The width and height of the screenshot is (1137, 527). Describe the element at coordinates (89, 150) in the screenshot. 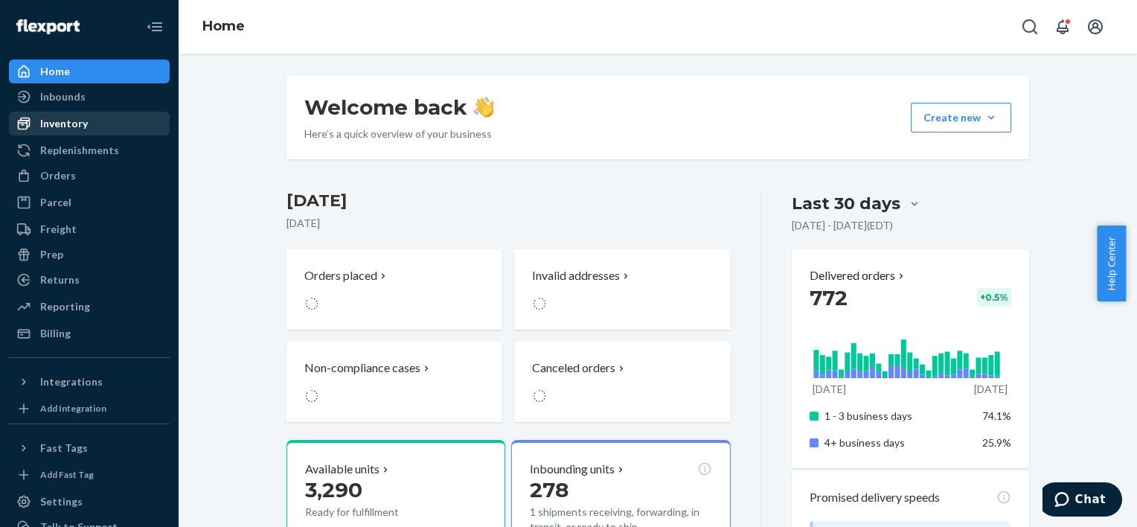

I see `a: Replenishments` at that location.